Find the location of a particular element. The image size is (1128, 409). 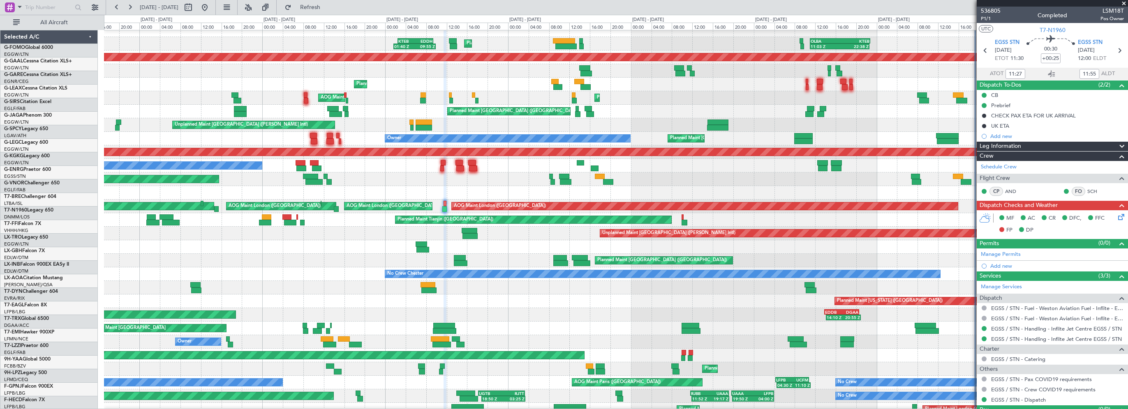

span: Flight Crew is located at coordinates (995, 178).